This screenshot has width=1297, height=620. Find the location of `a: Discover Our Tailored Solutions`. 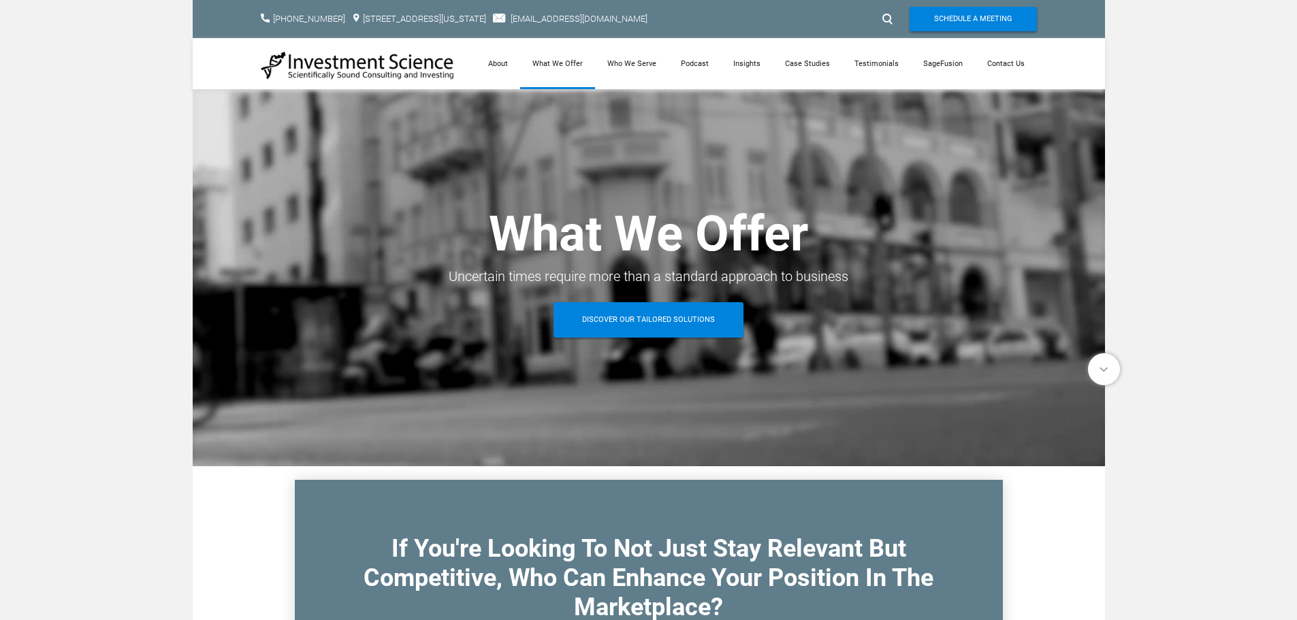

a: Discover Our Tailored Solutions is located at coordinates (648, 320).